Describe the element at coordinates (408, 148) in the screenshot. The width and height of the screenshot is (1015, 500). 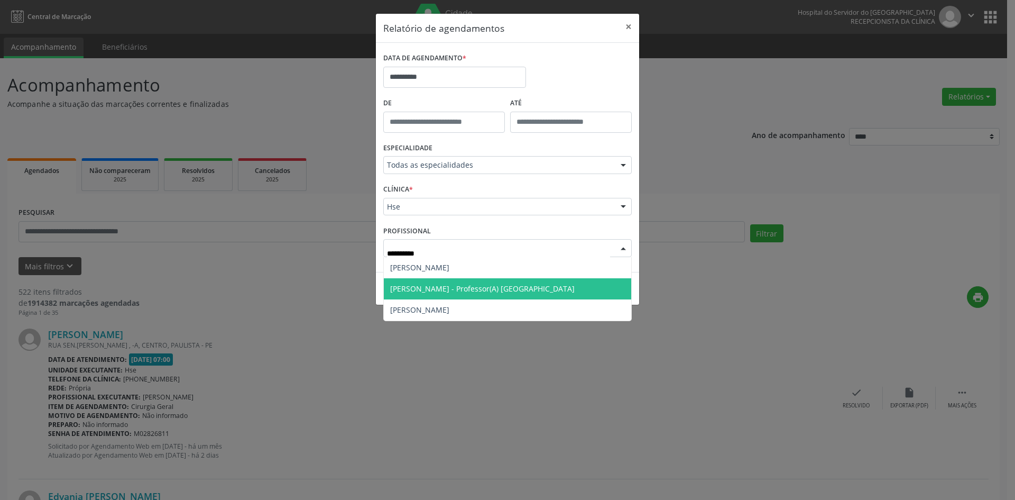
I see `label: ESPECIALIDADE` at that location.